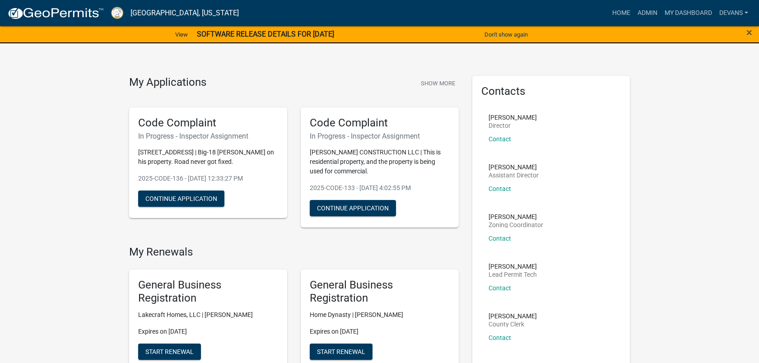 This screenshot has width=759, height=363. Describe the element at coordinates (513, 175) in the screenshot. I see `p: Assistant Director` at that location.